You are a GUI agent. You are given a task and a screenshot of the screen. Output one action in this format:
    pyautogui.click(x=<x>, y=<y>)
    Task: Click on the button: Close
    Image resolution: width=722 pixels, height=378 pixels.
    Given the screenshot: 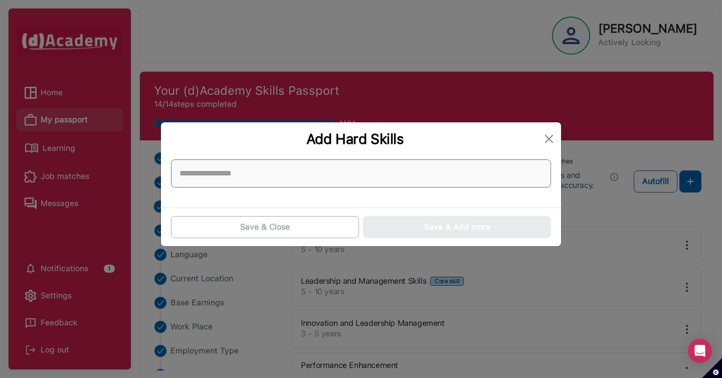 What is the action you would take?
    pyautogui.click(x=549, y=139)
    